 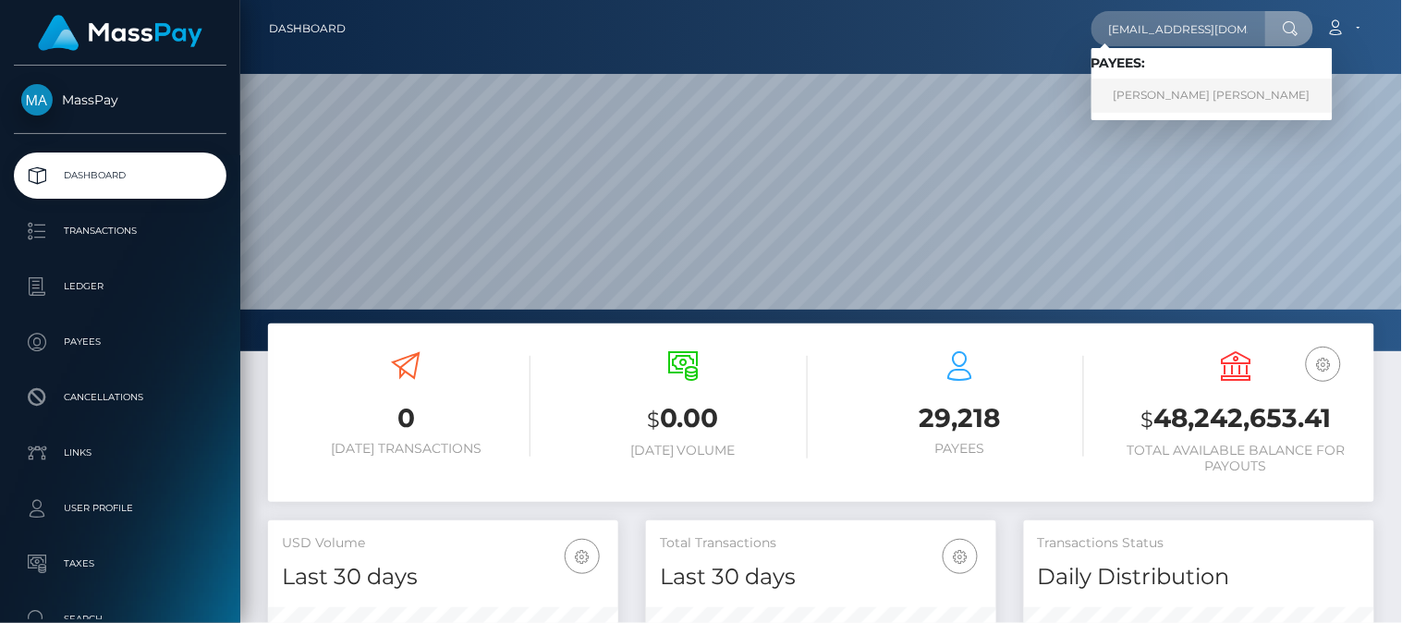 I want to click on p: Transactions, so click(x=120, y=231).